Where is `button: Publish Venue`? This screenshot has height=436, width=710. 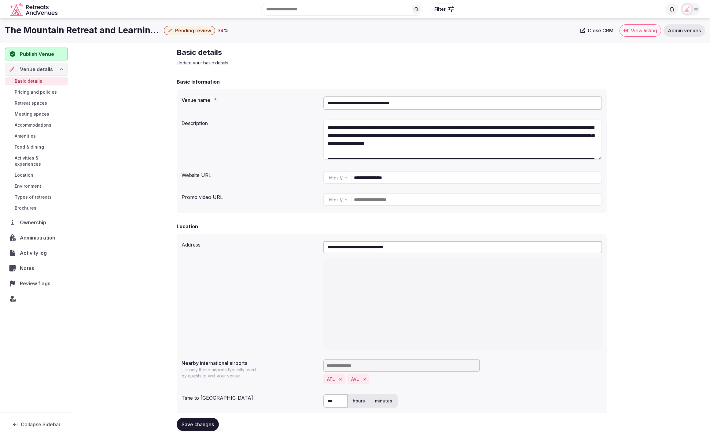 button: Publish Venue is located at coordinates (36, 54).